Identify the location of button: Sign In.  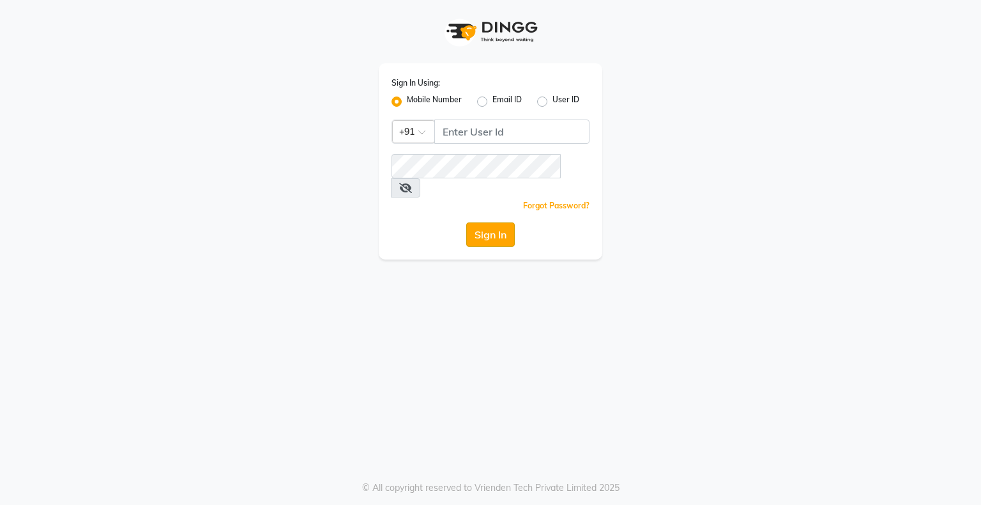
(491, 234).